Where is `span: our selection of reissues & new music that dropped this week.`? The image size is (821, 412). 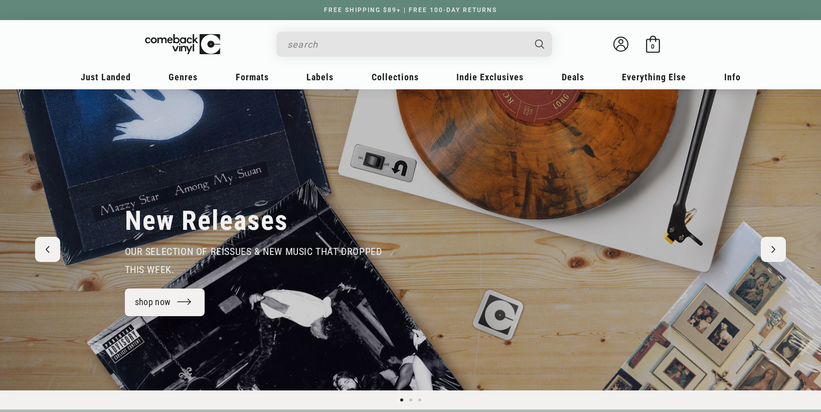 span: our selection of reissues & new music that dropped this week. is located at coordinates (253, 260).